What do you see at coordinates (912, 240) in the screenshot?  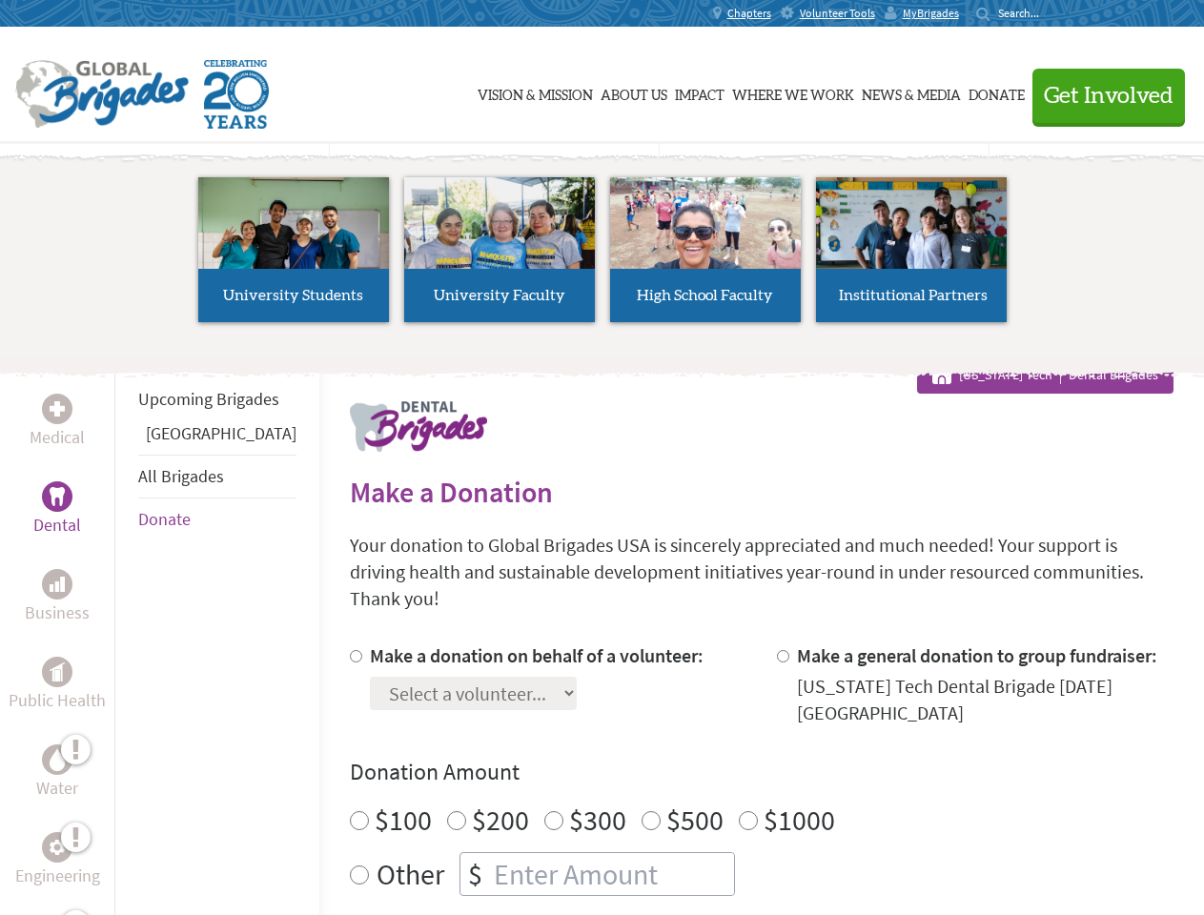 I see `img: menu_brigades_submenu_4.jpg` at bounding box center [912, 240].